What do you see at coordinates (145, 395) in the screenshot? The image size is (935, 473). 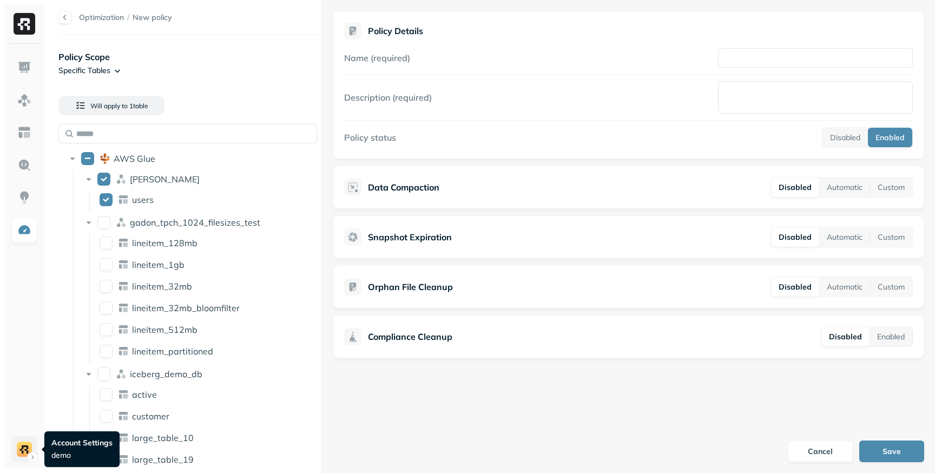 I see `p: active` at bounding box center [145, 395].